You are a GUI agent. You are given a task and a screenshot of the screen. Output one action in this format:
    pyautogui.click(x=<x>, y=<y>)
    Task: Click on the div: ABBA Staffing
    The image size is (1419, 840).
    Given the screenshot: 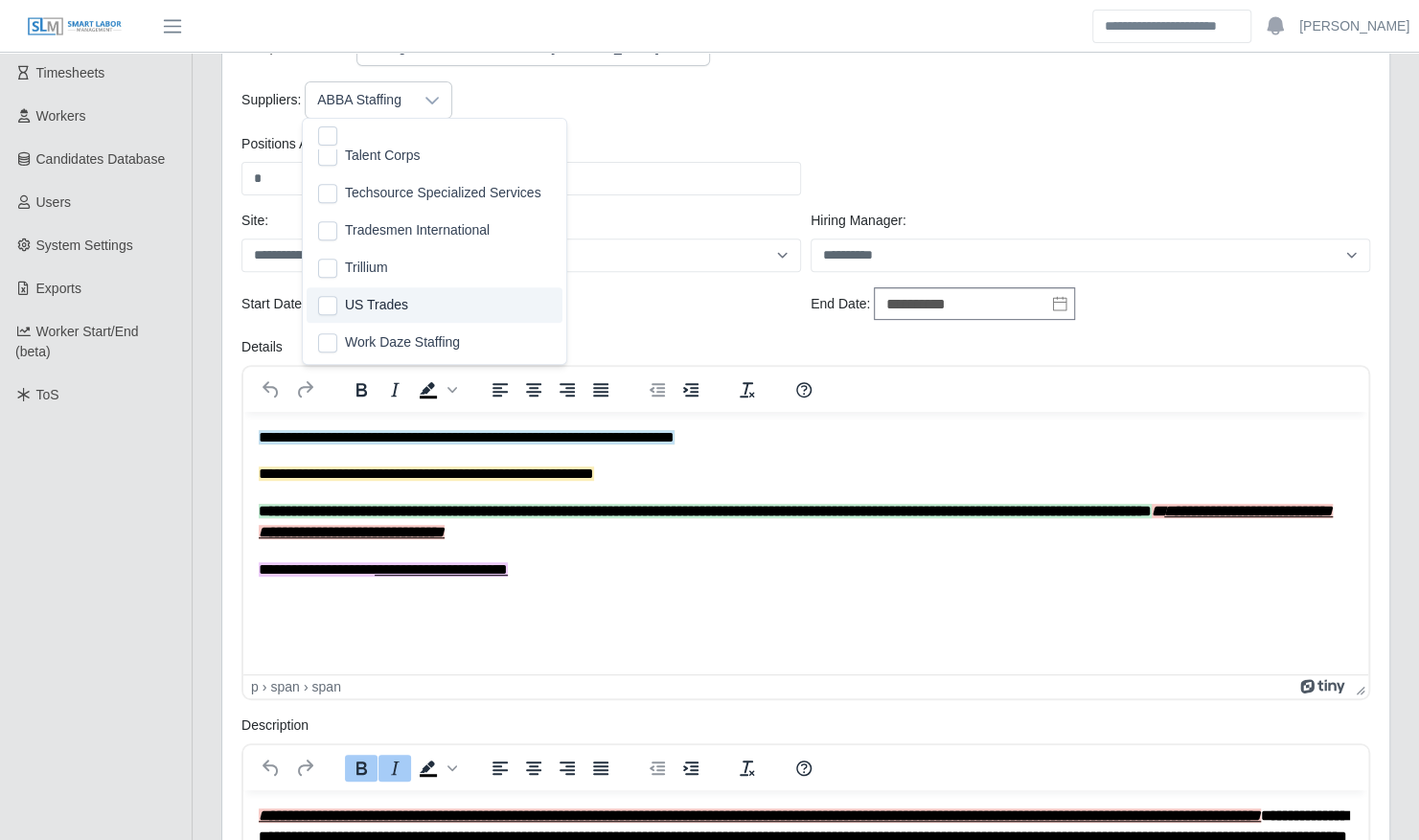 What is the action you would take?
    pyautogui.click(x=359, y=100)
    